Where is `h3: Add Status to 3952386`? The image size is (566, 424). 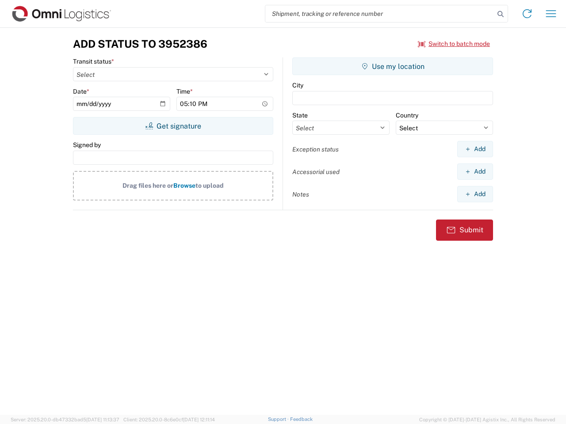
h3: Add Status to 3952386 is located at coordinates (140, 44).